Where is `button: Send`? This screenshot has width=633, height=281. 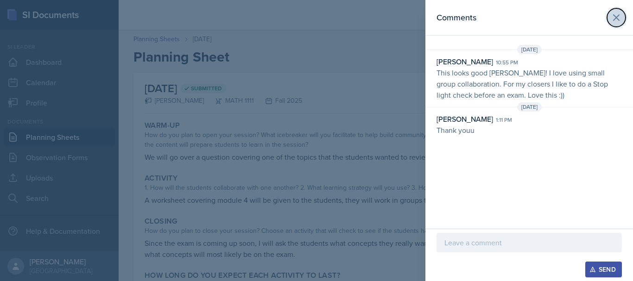
button: Send is located at coordinates (603, 269).